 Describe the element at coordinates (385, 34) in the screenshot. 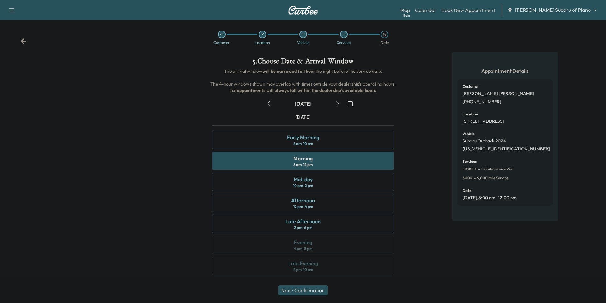

I see `div: 5` at that location.